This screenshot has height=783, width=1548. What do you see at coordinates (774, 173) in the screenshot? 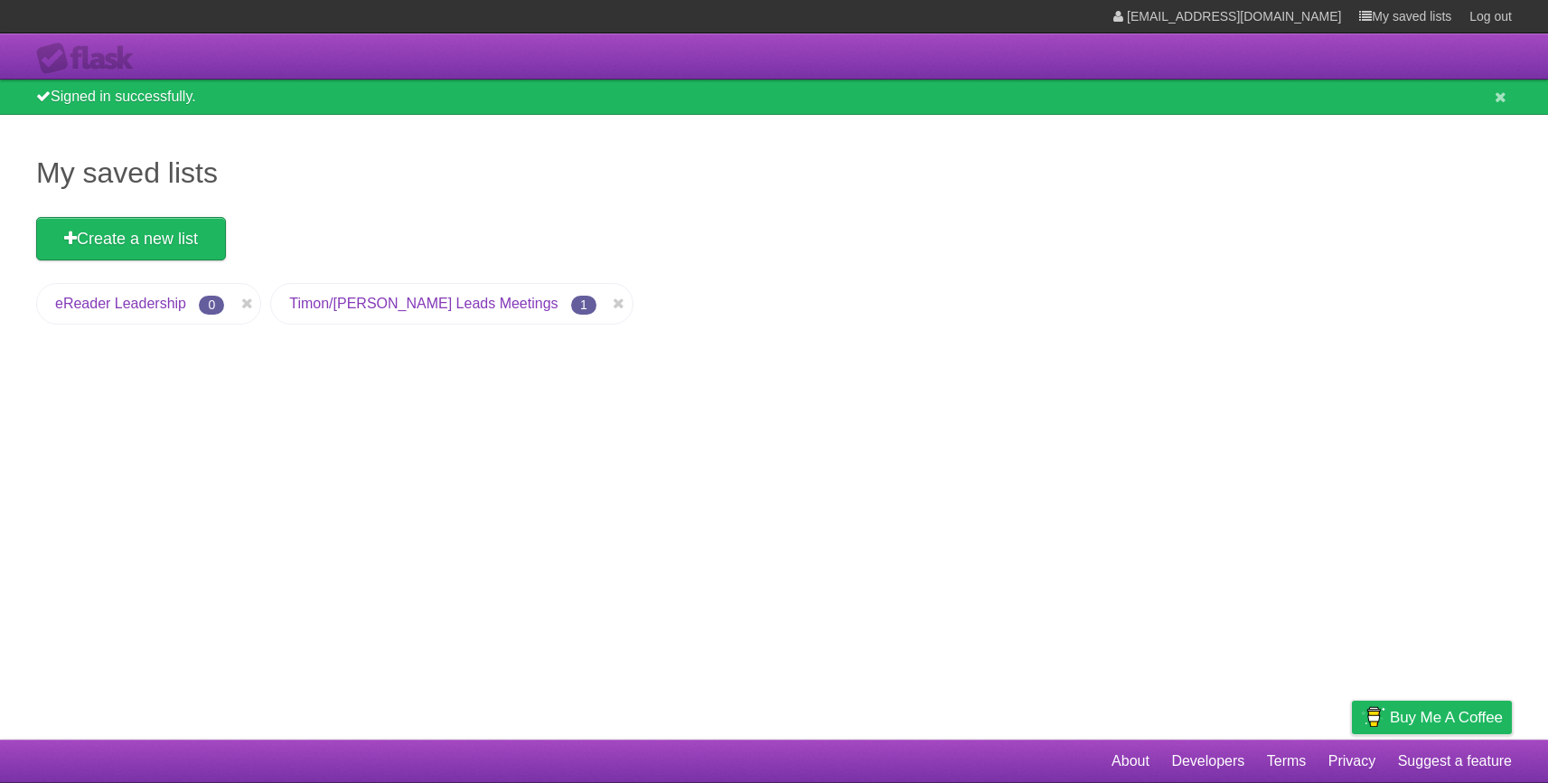
I see `h1: My saved lists` at bounding box center [774, 173].